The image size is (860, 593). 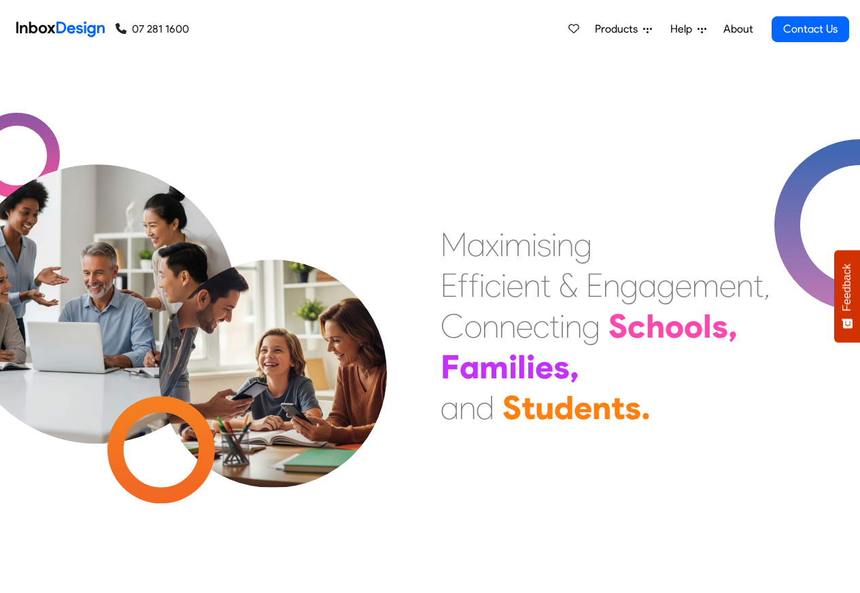 What do you see at coordinates (273, 345) in the screenshot?
I see `img: parents_with_child.png` at bounding box center [273, 345].